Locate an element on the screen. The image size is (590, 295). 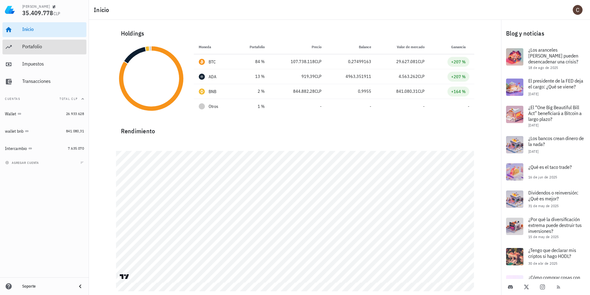
div: BNB is located at coordinates (213, 91).